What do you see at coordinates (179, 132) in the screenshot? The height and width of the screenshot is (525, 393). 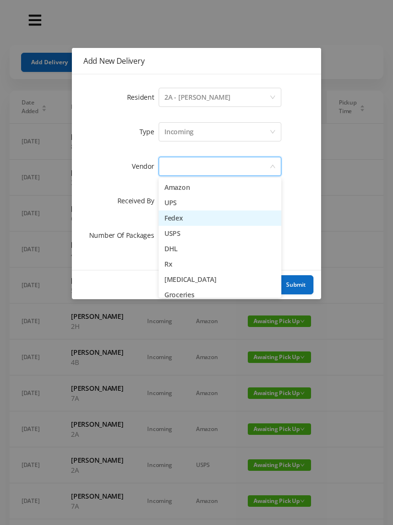 I see `div: Incoming` at bounding box center [179, 132].